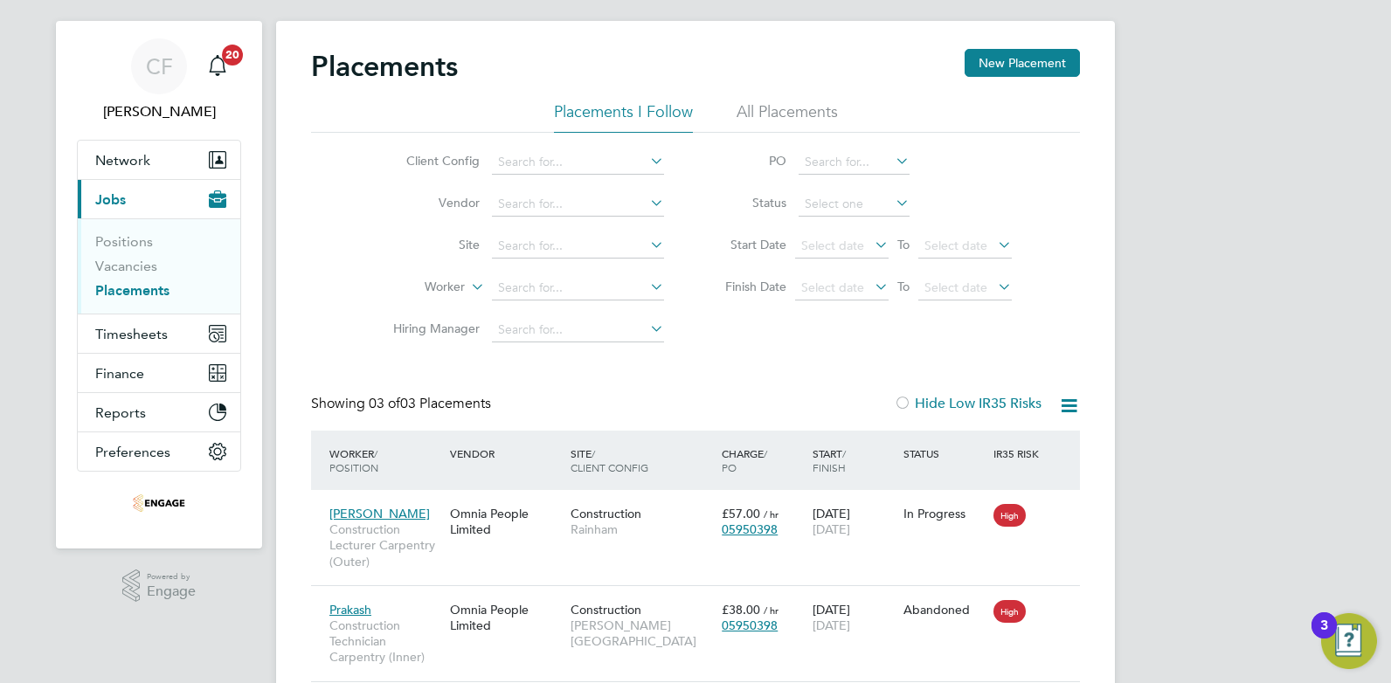  Describe the element at coordinates (944, 453) in the screenshot. I see `div: Status` at that location.